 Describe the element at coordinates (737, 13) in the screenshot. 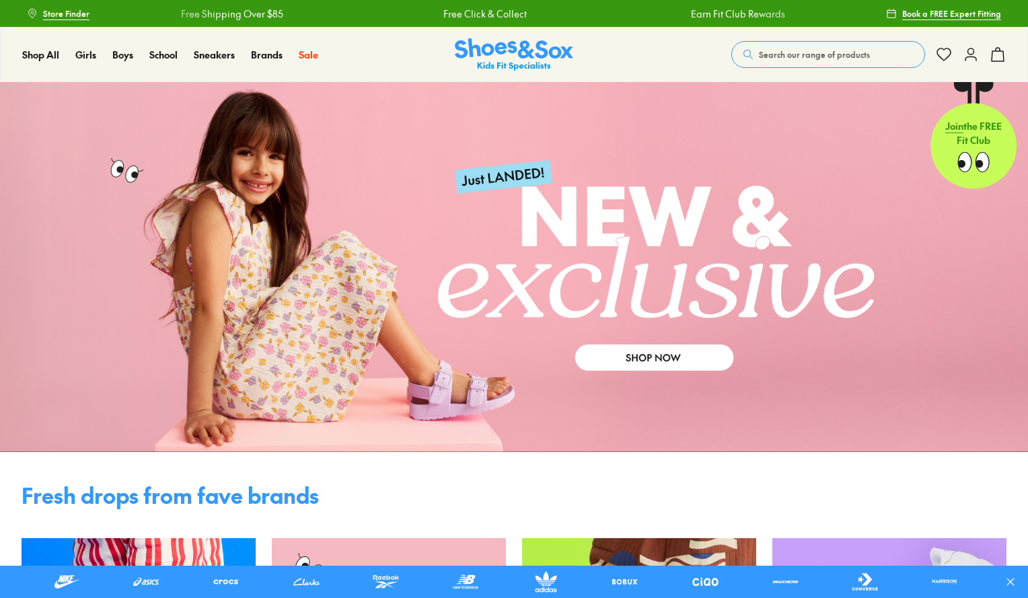

I see `a: Earn Fit Club Rewards` at that location.